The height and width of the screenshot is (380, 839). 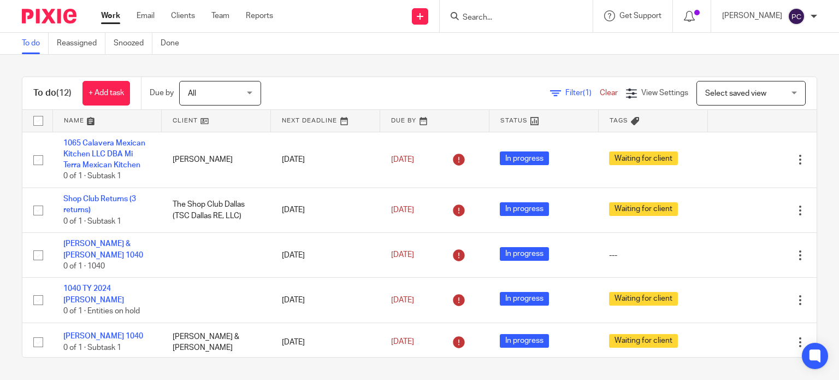 What do you see at coordinates (106, 93) in the screenshot?
I see `a: + Add task` at bounding box center [106, 93].